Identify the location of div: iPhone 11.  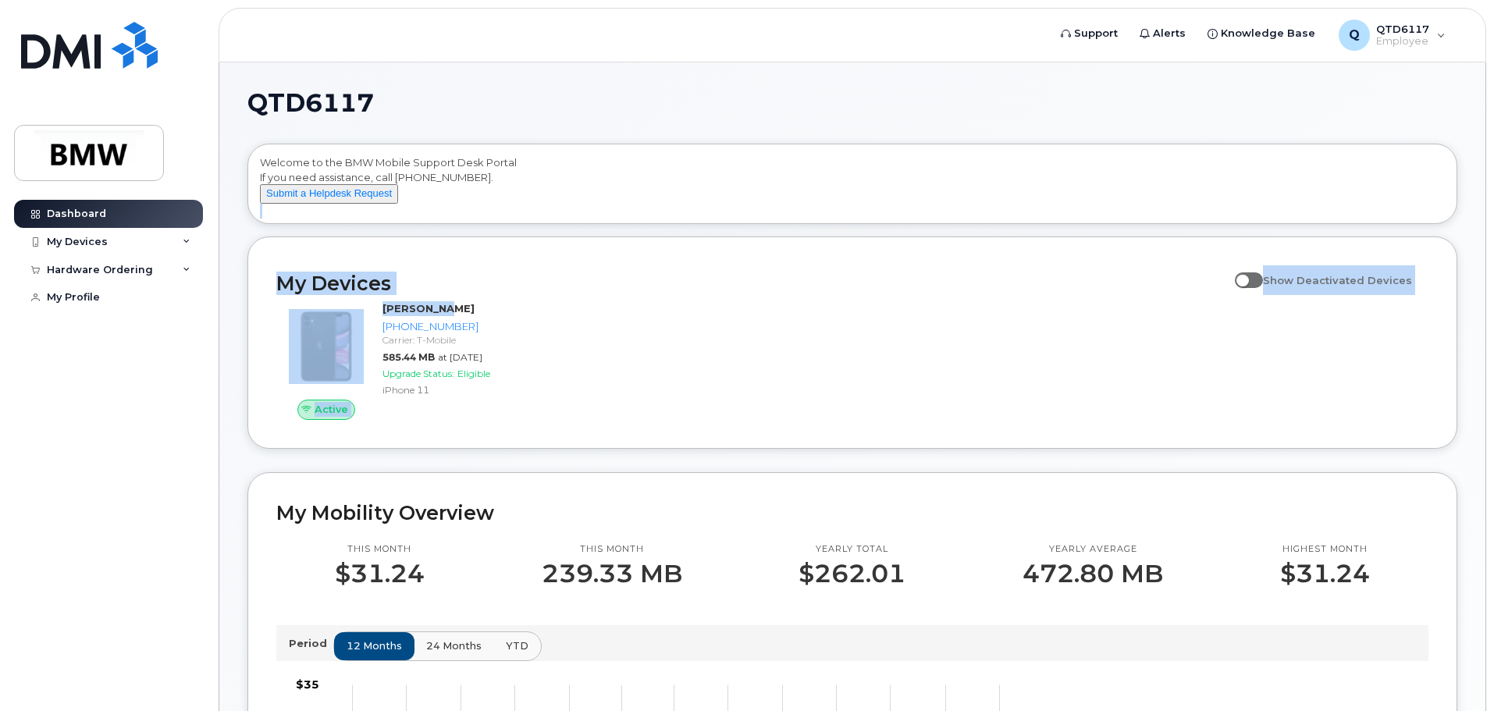
(463, 390).